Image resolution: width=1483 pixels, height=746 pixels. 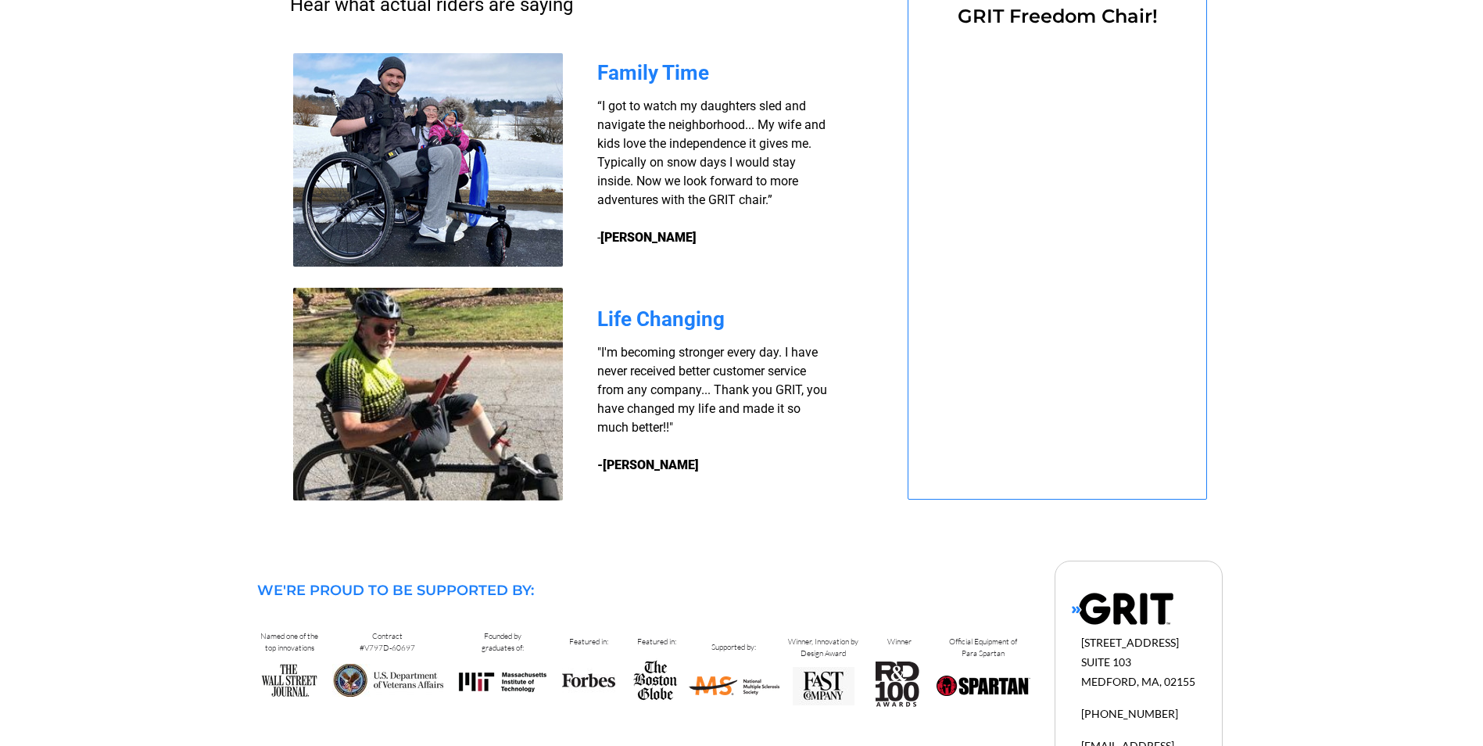 What do you see at coordinates (823, 647) in the screenshot?
I see `span: Winner, Innovation by Design Award` at bounding box center [823, 647].